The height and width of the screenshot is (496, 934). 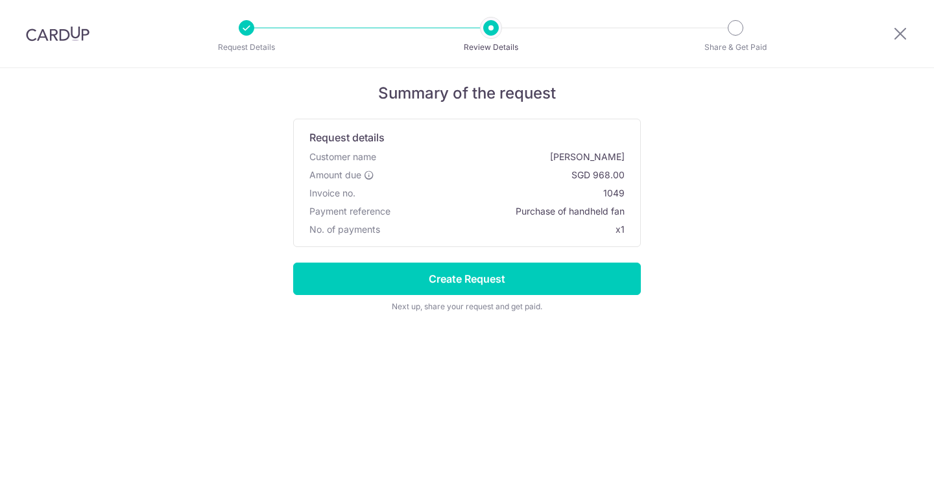 I want to click on span: SGD 968.00, so click(x=502, y=175).